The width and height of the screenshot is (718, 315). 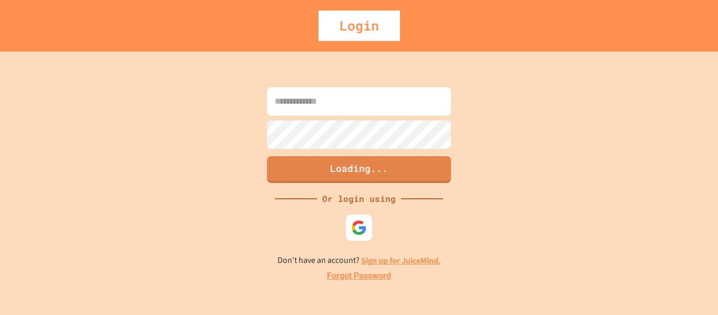 What do you see at coordinates (359, 228) in the screenshot?
I see `img: google-icon.svg` at bounding box center [359, 228].